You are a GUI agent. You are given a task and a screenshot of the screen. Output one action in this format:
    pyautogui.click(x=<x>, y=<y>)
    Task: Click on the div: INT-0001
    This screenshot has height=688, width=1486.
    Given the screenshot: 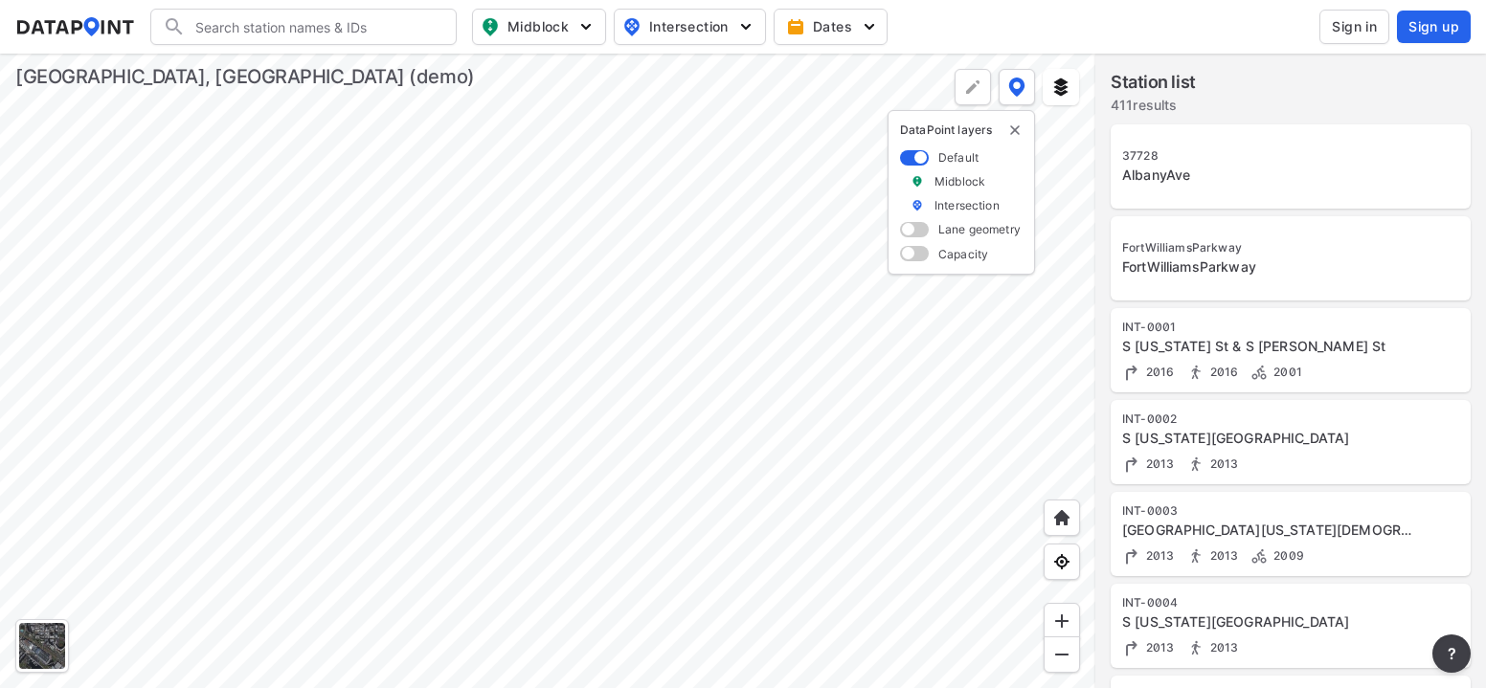 What is the action you would take?
    pyautogui.click(x=1269, y=327)
    